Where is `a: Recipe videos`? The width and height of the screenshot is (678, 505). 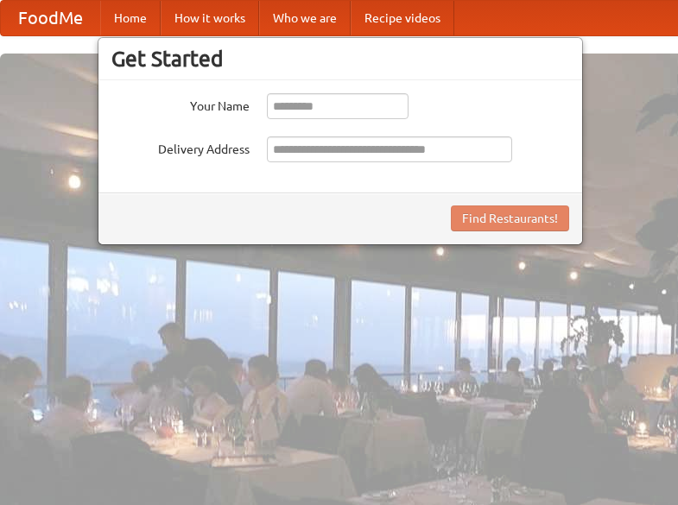
a: Recipe videos is located at coordinates (403, 18).